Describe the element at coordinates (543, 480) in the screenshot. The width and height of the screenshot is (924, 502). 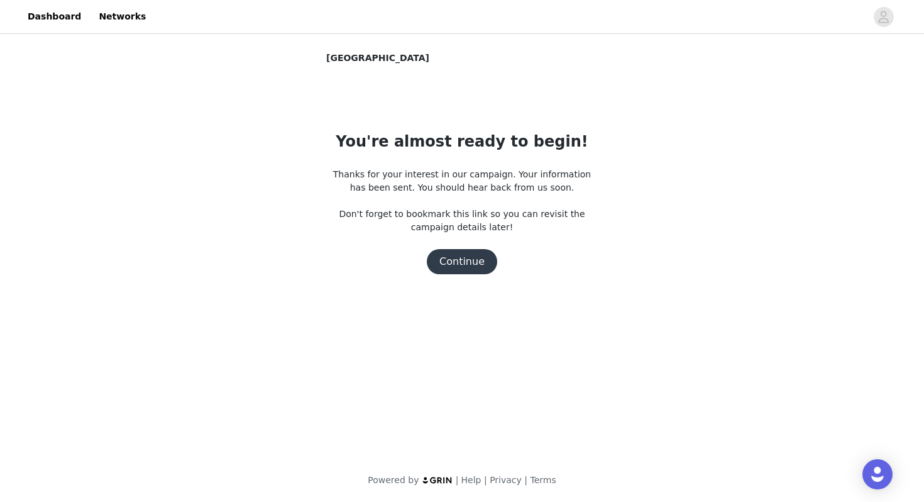
I see `a: Terms` at that location.